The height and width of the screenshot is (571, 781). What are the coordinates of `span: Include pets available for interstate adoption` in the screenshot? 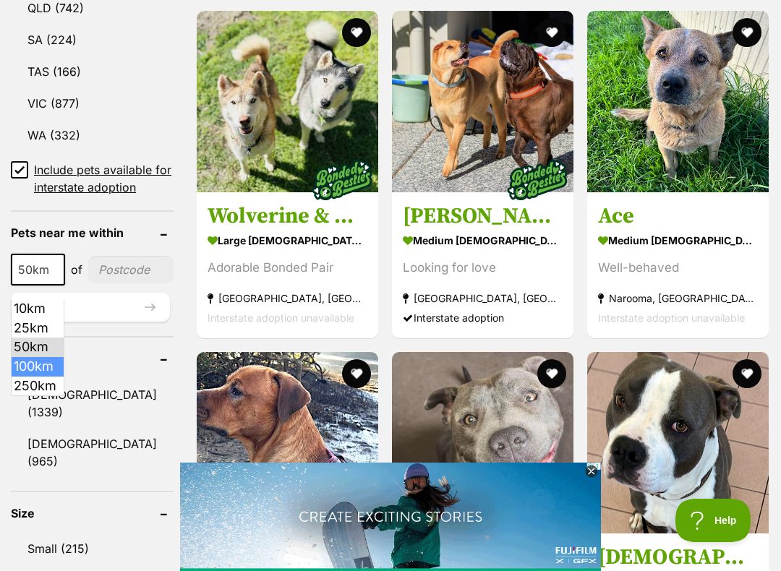 It's located at (103, 179).